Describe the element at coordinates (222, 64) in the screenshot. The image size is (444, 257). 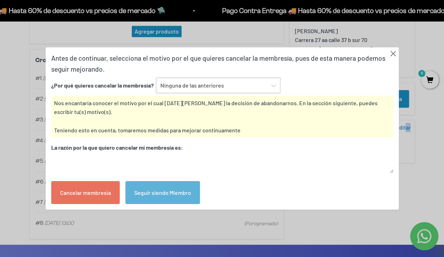
I see `div: Antes de continuar, selecciona el motivo por el que quieres cancelar la membresía, pues de esta m...` at that location.